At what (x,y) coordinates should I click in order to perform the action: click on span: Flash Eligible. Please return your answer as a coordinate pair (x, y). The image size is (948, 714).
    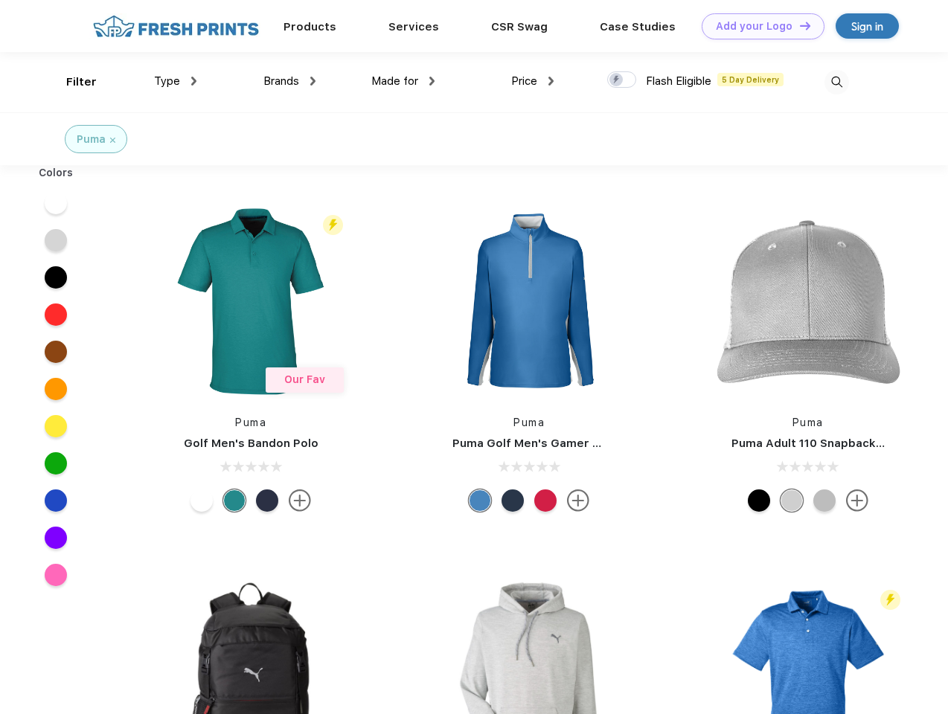
    Looking at the image, I should click on (679, 81).